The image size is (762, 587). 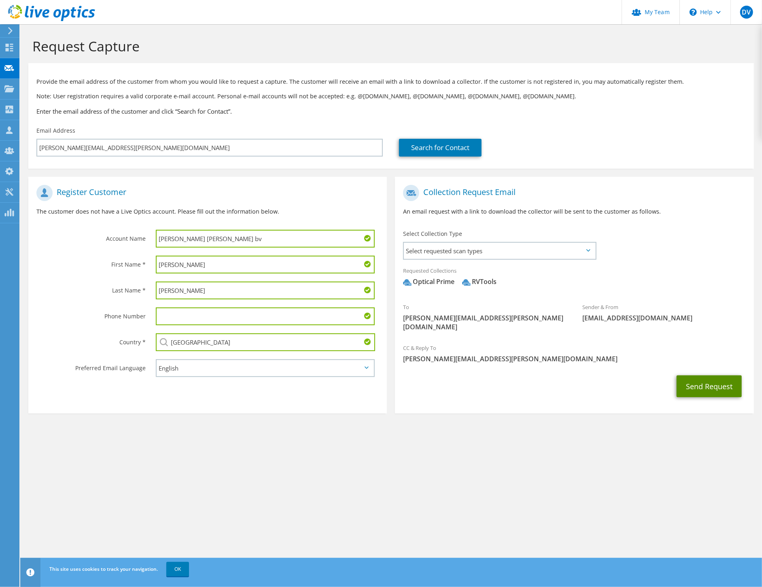 What do you see at coordinates (479, 282) in the screenshot?
I see `div: RVTools` at bounding box center [479, 282].